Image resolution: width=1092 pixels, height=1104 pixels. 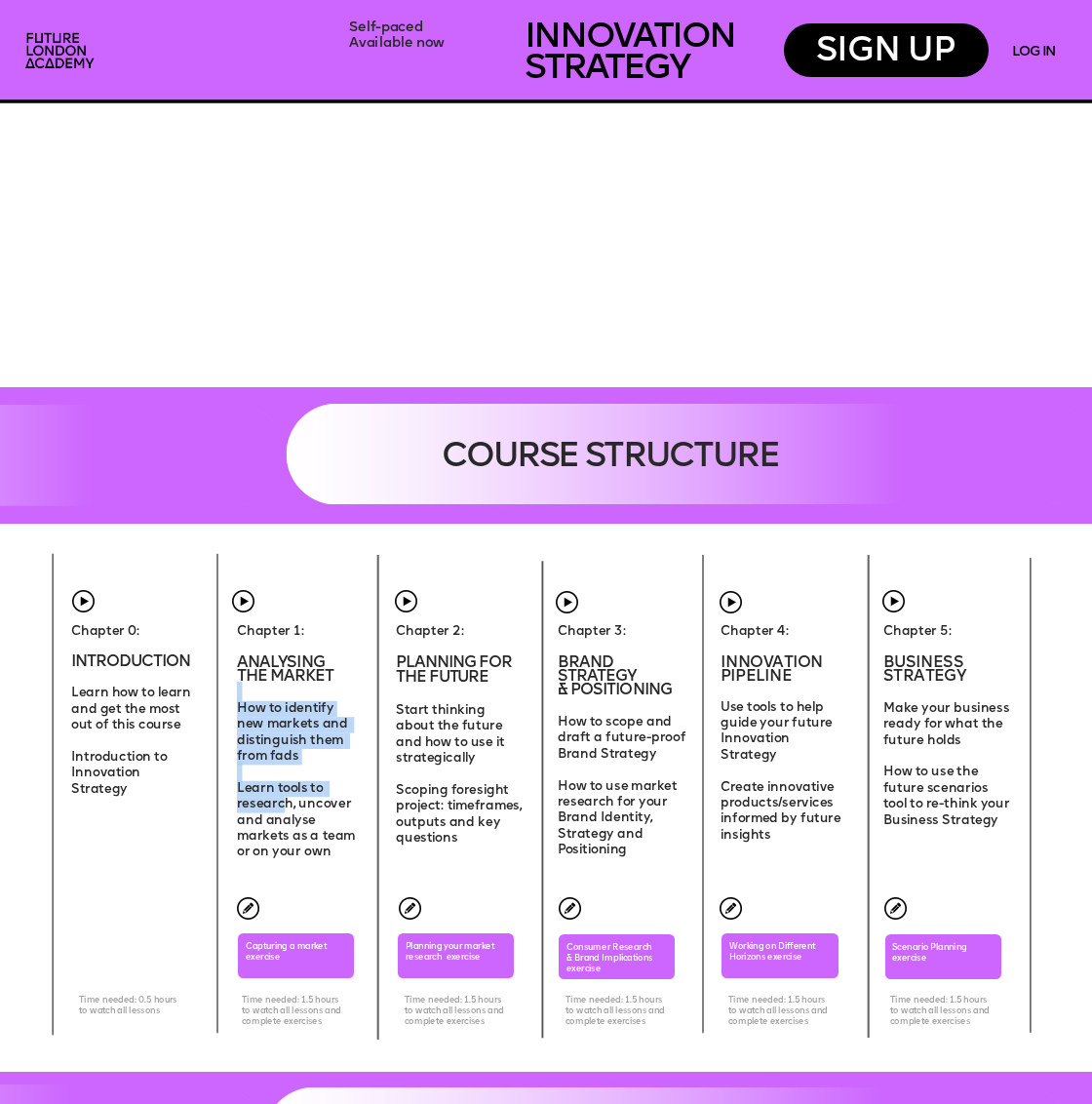 What do you see at coordinates (455, 670) in the screenshot?
I see `span: PLANNING FOR THE FUTURE` at bounding box center [455, 670].